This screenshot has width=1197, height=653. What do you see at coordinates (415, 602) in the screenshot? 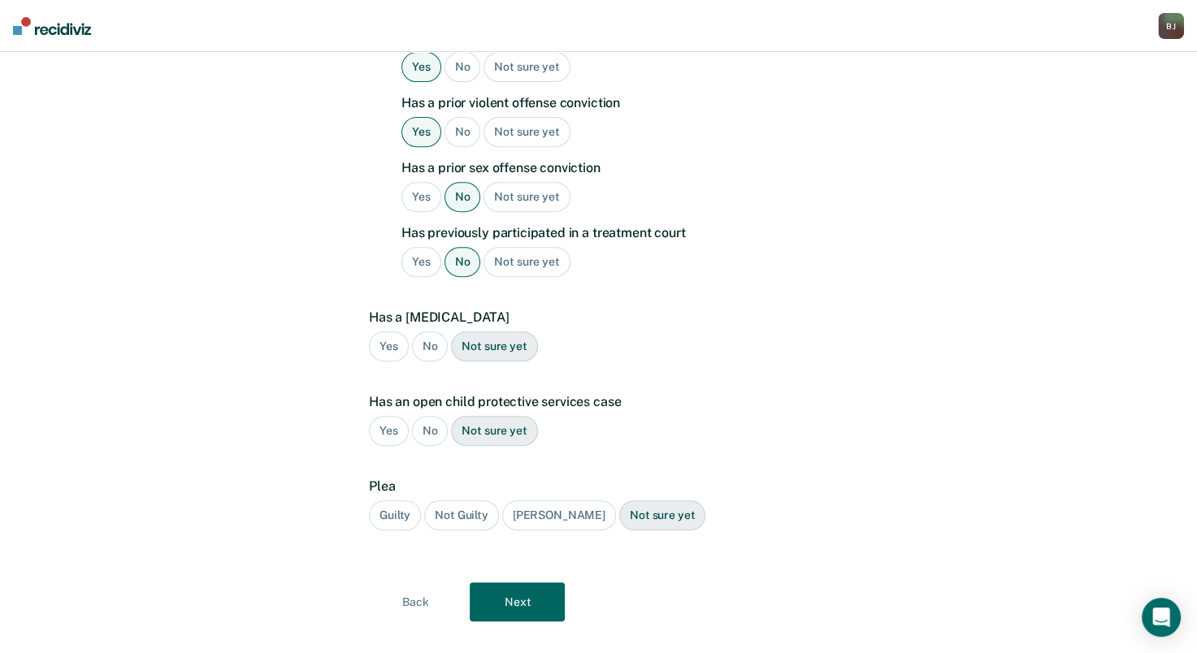
I see `button: Back` at bounding box center [415, 602].